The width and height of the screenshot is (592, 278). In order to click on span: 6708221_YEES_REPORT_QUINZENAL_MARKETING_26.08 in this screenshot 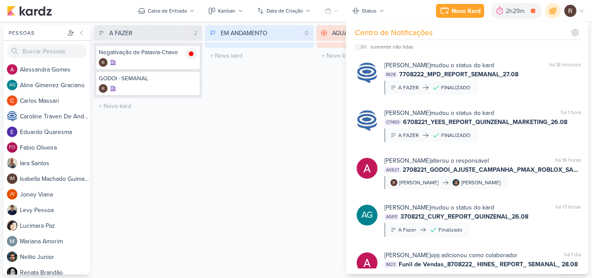, I will do `click(485, 122)`.